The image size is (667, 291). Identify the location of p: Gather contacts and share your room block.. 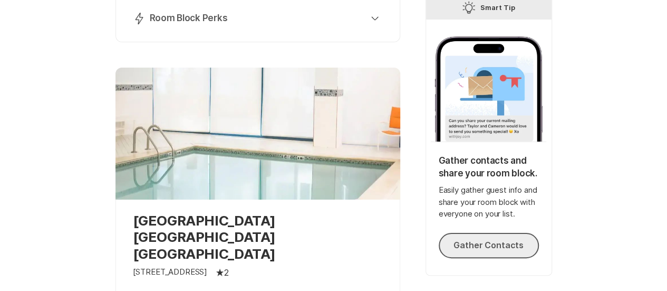
(489, 167).